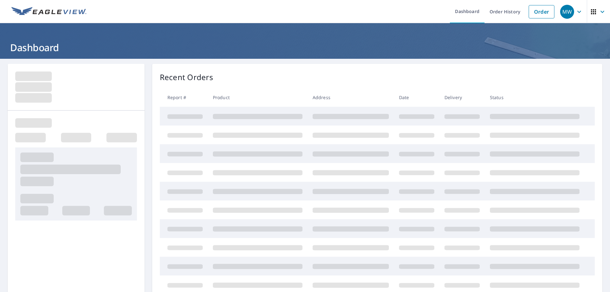  I want to click on p: Recent Orders, so click(187, 77).